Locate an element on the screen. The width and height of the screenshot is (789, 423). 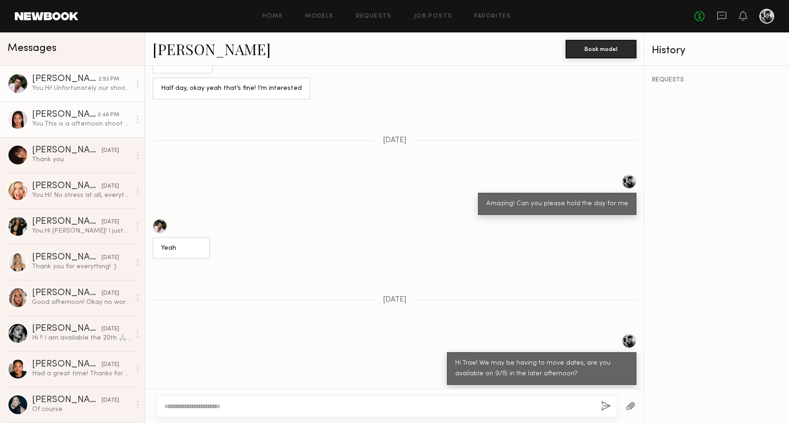
a: Job Posts is located at coordinates (433, 16).